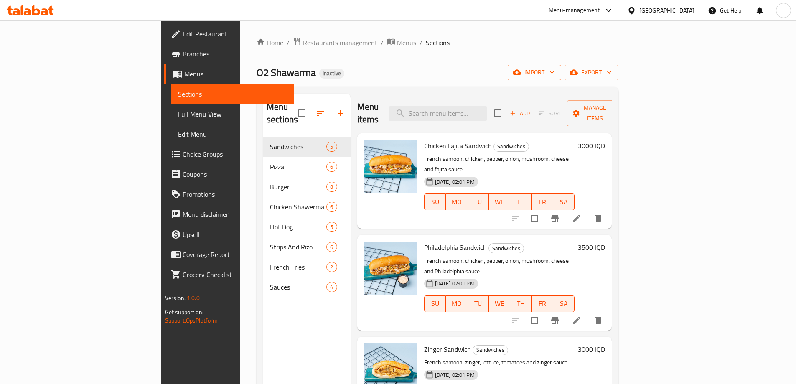  I want to click on a: Full Menu View, so click(232, 114).